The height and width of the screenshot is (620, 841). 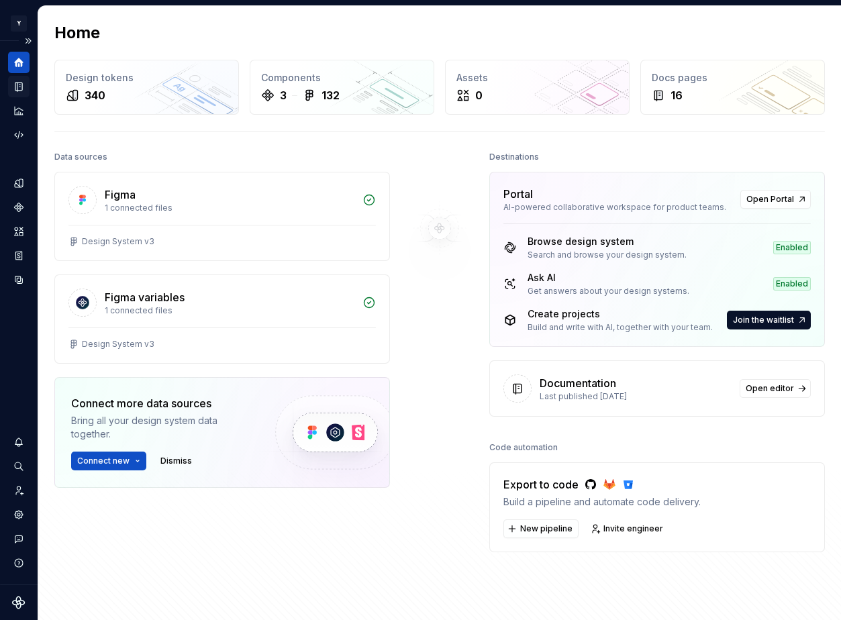 What do you see at coordinates (95, 95) in the screenshot?
I see `div: 340` at bounding box center [95, 95].